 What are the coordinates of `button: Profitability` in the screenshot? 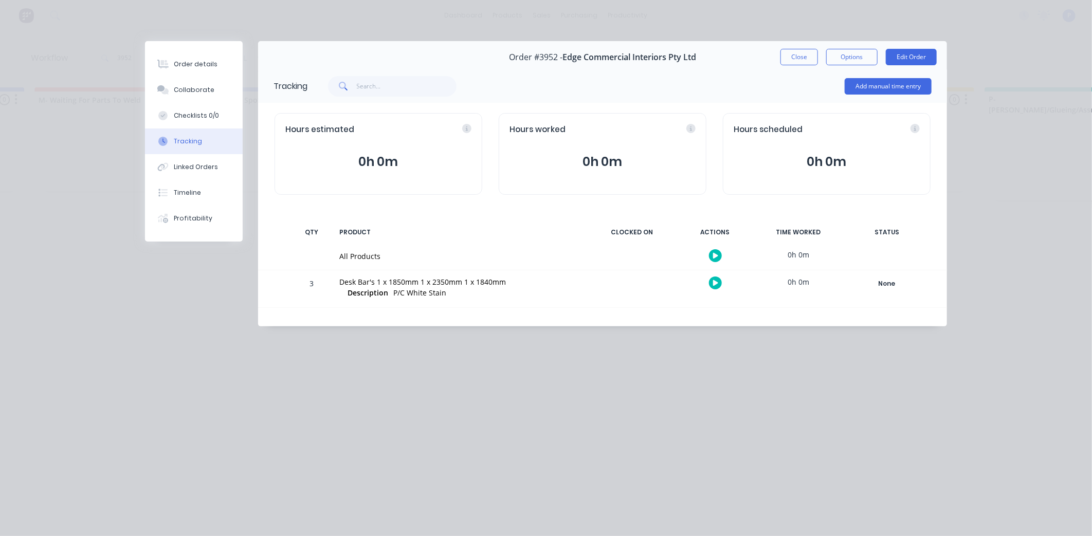 It's located at (194, 218).